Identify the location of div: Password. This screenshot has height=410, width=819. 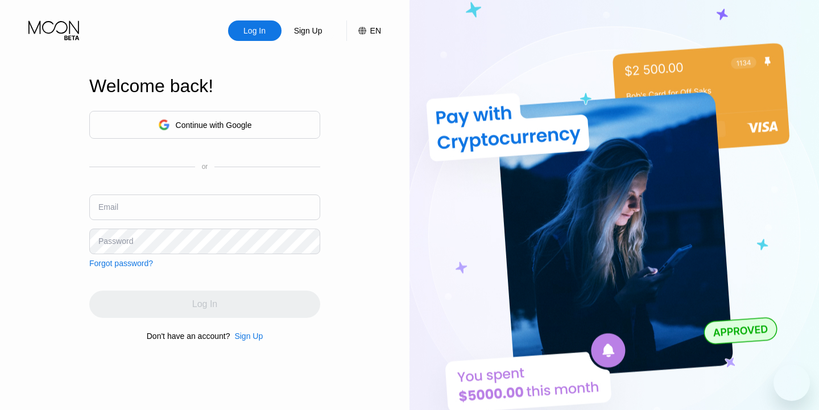
(115, 241).